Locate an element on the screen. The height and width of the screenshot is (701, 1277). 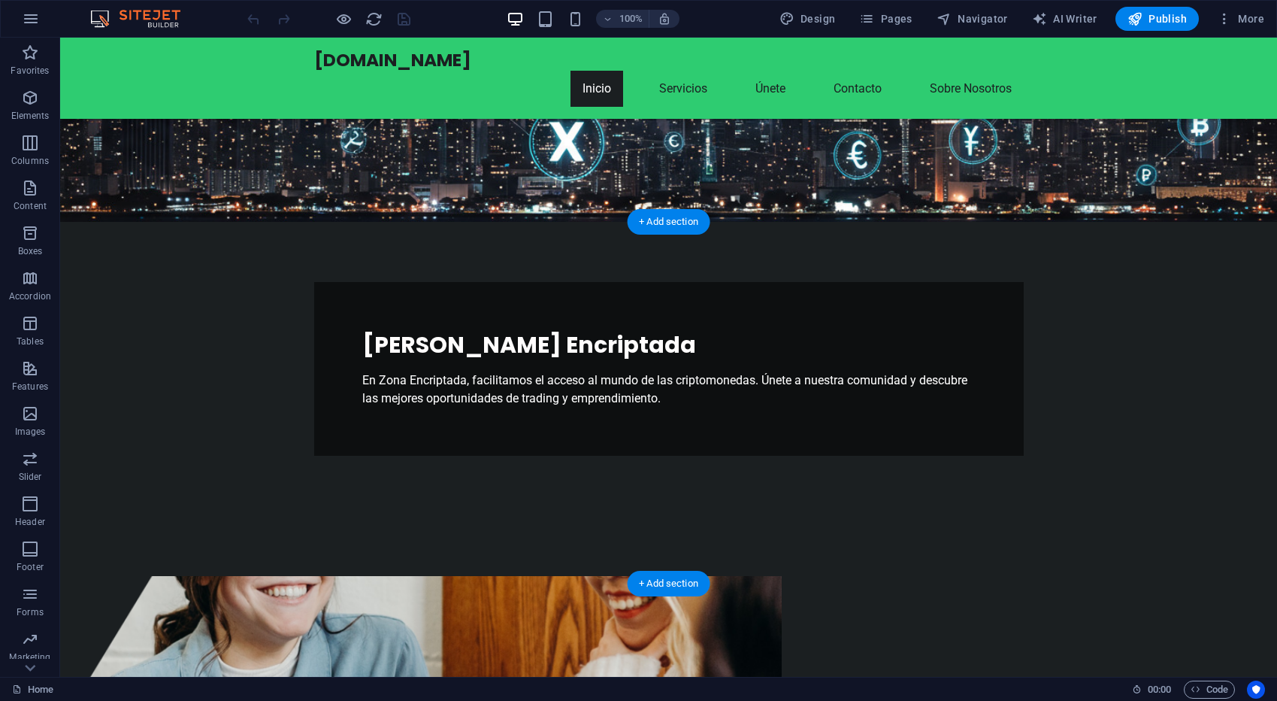
p: Columns is located at coordinates (30, 161).